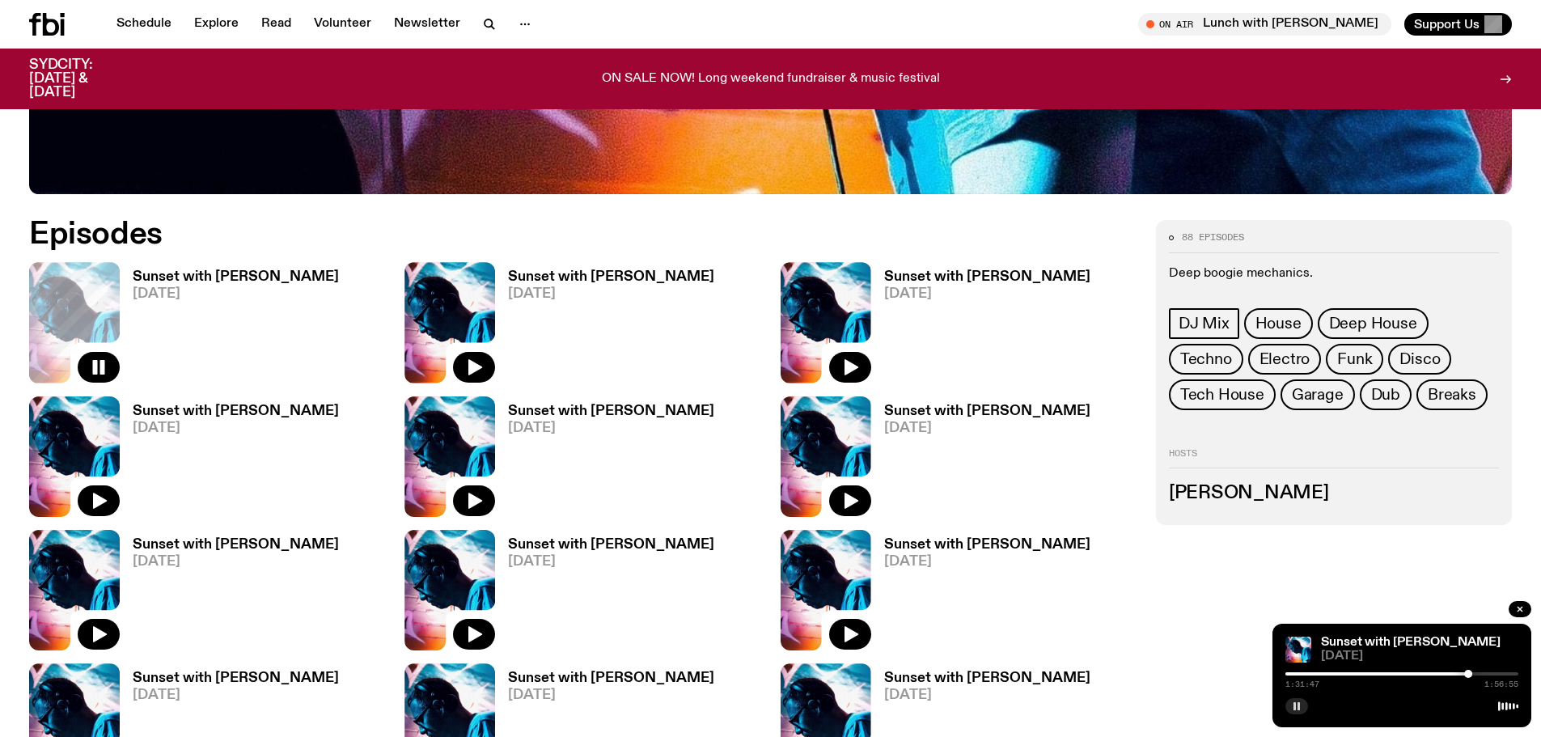 Image resolution: width=1541 pixels, height=737 pixels. Describe the element at coordinates (1452, 395) in the screenshot. I see `a: Breaks` at that location.